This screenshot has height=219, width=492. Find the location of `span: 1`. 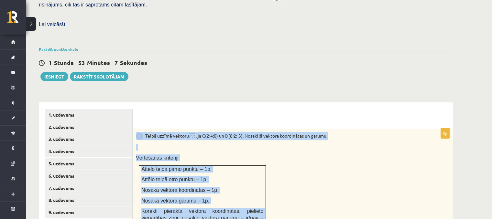

span: 1 is located at coordinates (50, 62).